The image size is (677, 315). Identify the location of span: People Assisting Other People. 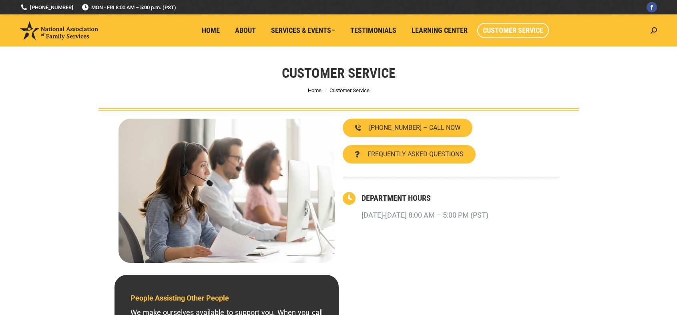
(180, 298).